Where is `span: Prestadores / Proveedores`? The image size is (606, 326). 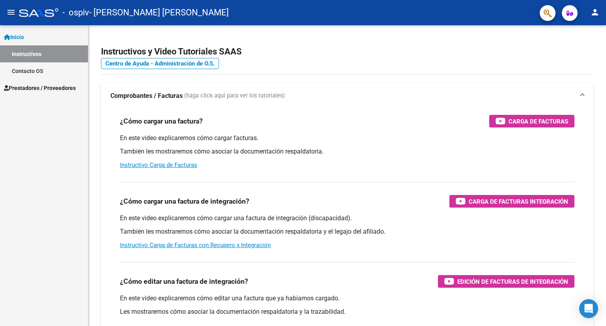 span: Prestadores / Proveedores is located at coordinates (40, 88).